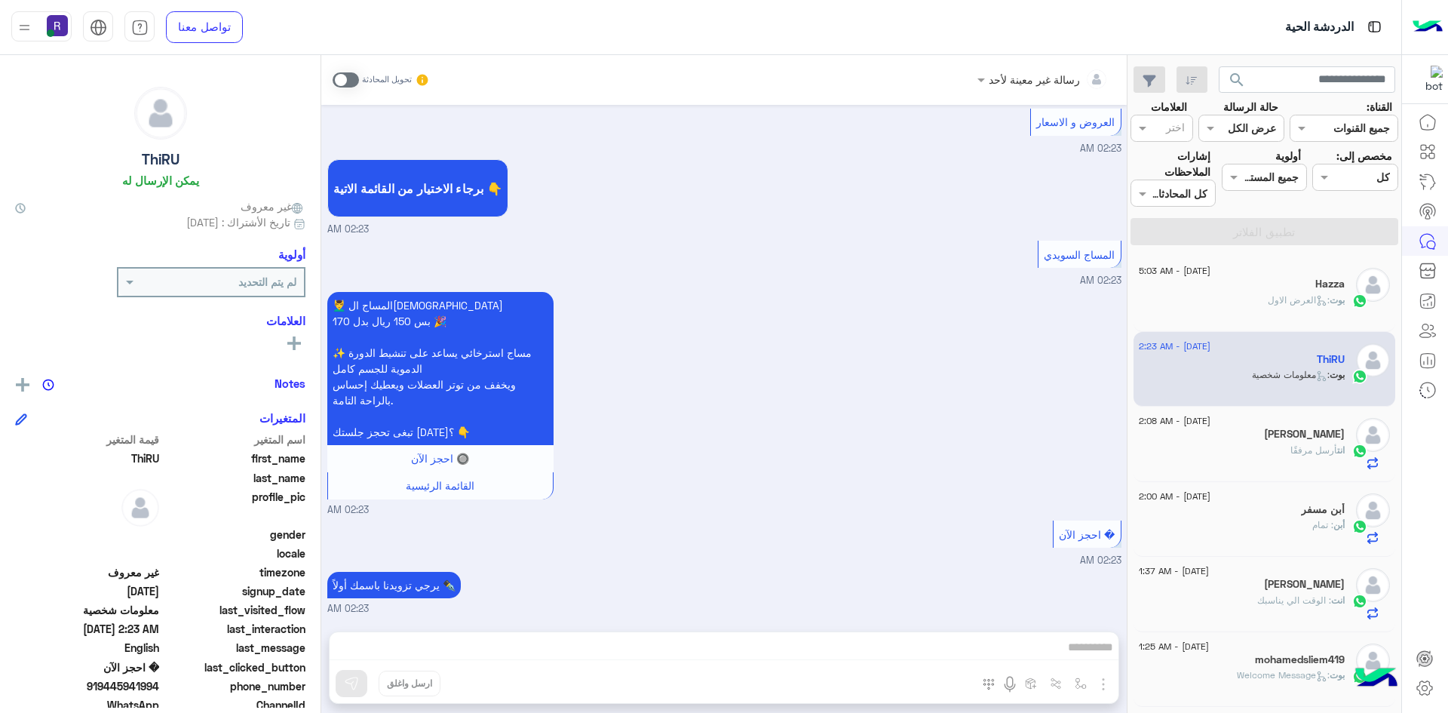 The width and height of the screenshot is (1448, 713). I want to click on span: أرسل مرفقًا, so click(1314, 450).